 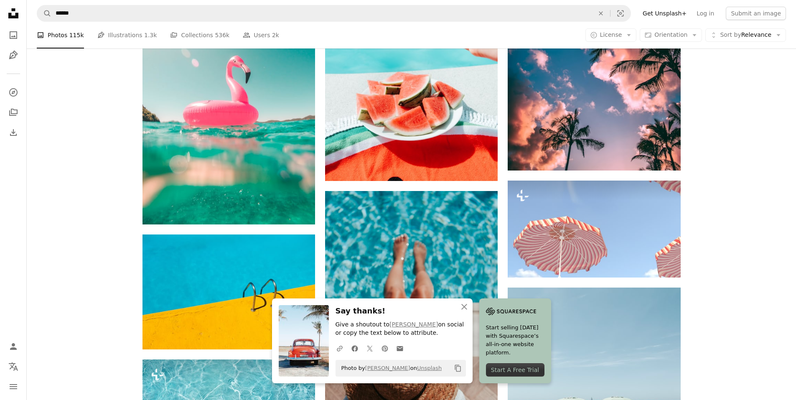 What do you see at coordinates (730, 35) in the screenshot?
I see `span: Sort by` at bounding box center [730, 35].